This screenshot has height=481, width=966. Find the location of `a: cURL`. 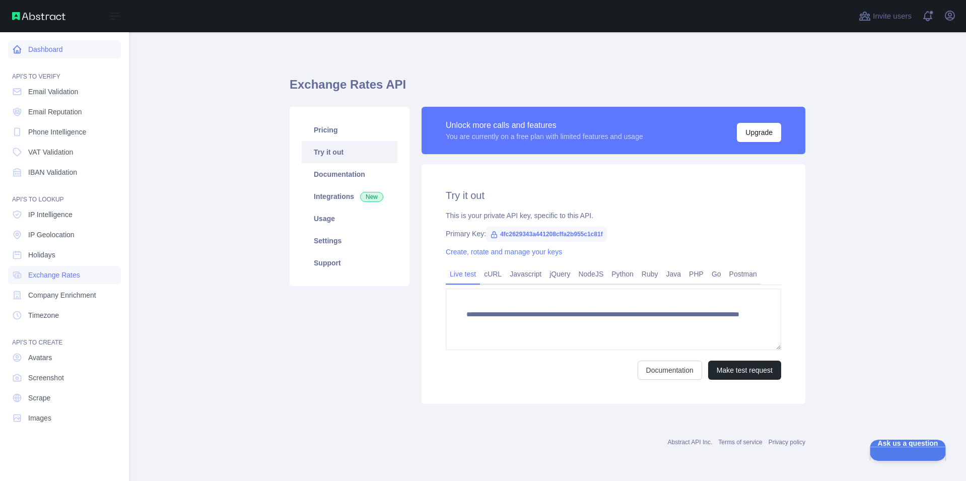

a: cURL is located at coordinates (492, 274).